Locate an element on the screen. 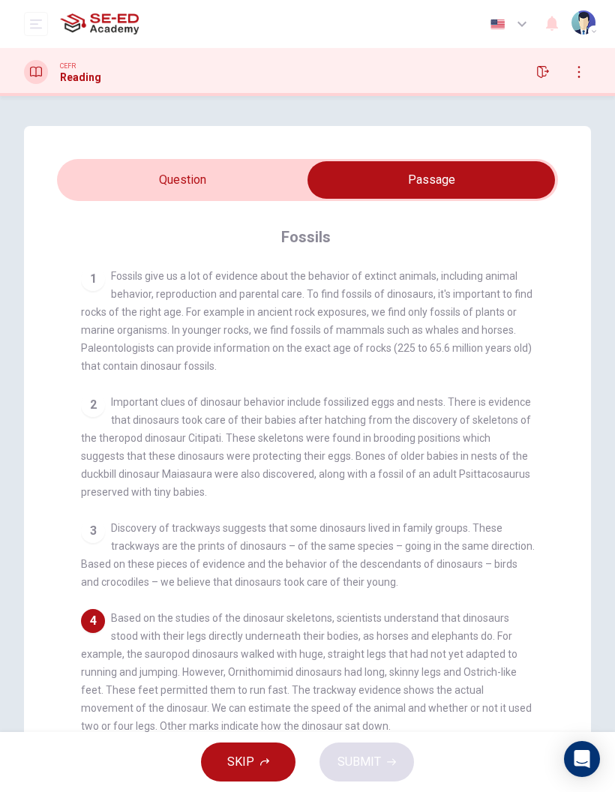 This screenshot has height=792, width=615. span: Based on the studies of the dinosaur skeletons, scientists understand that dinosaurs stood with t... is located at coordinates (306, 672).